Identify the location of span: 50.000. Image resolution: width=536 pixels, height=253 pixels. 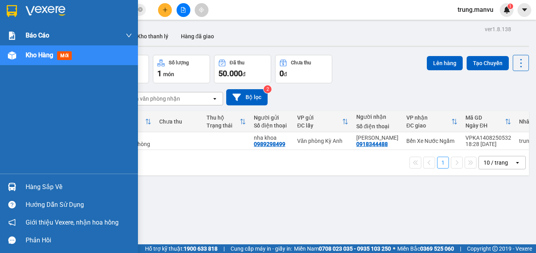
(230, 73).